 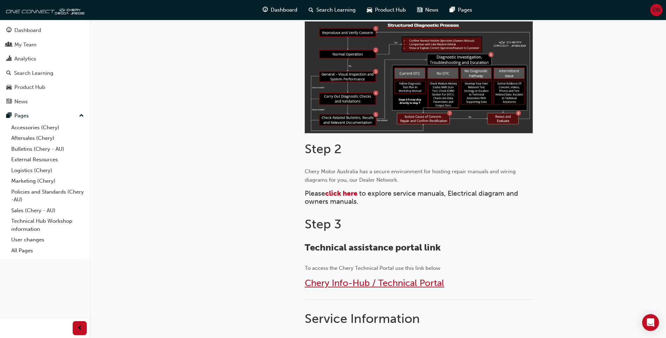 I want to click on a: News, so click(x=45, y=102).